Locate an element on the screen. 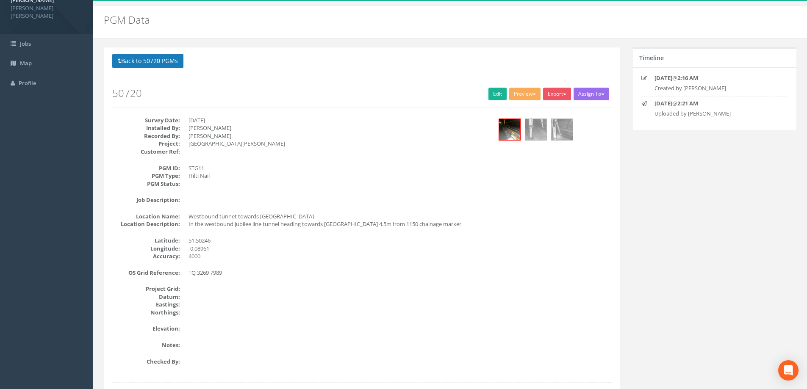 The width and height of the screenshot is (807, 389). dt: Job Description: is located at coordinates (146, 200).